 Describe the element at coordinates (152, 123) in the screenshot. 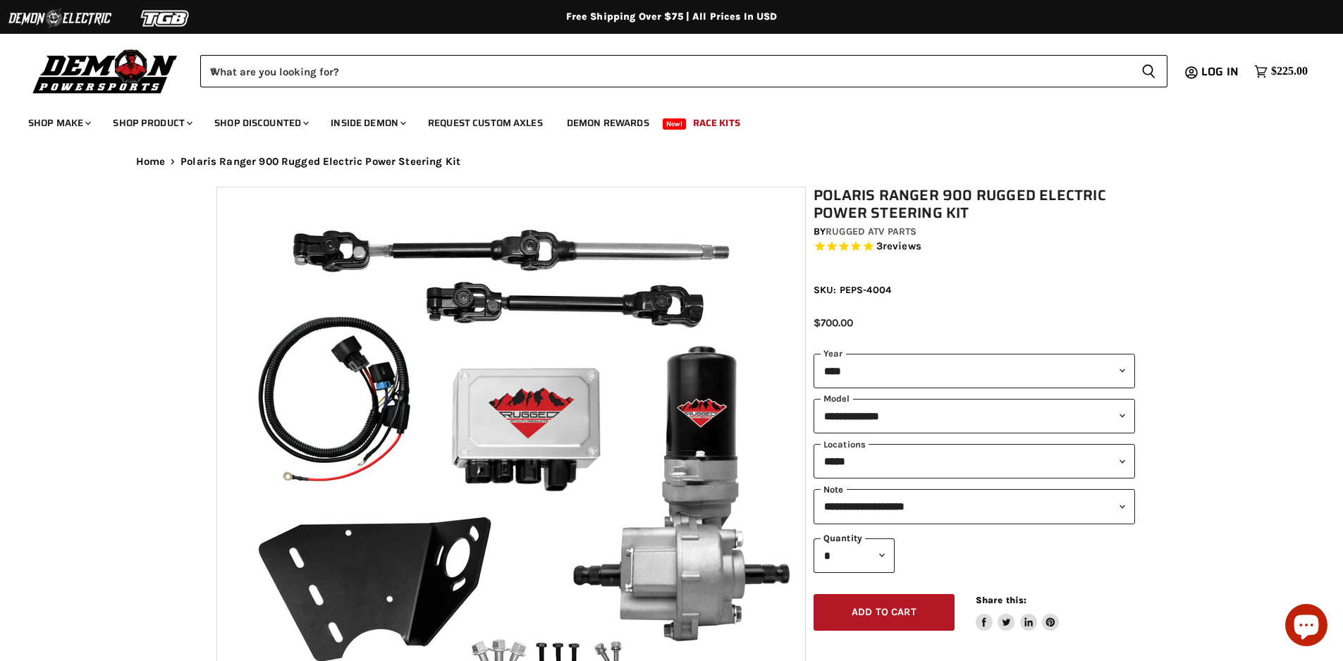

I see `a: Shop Product` at that location.